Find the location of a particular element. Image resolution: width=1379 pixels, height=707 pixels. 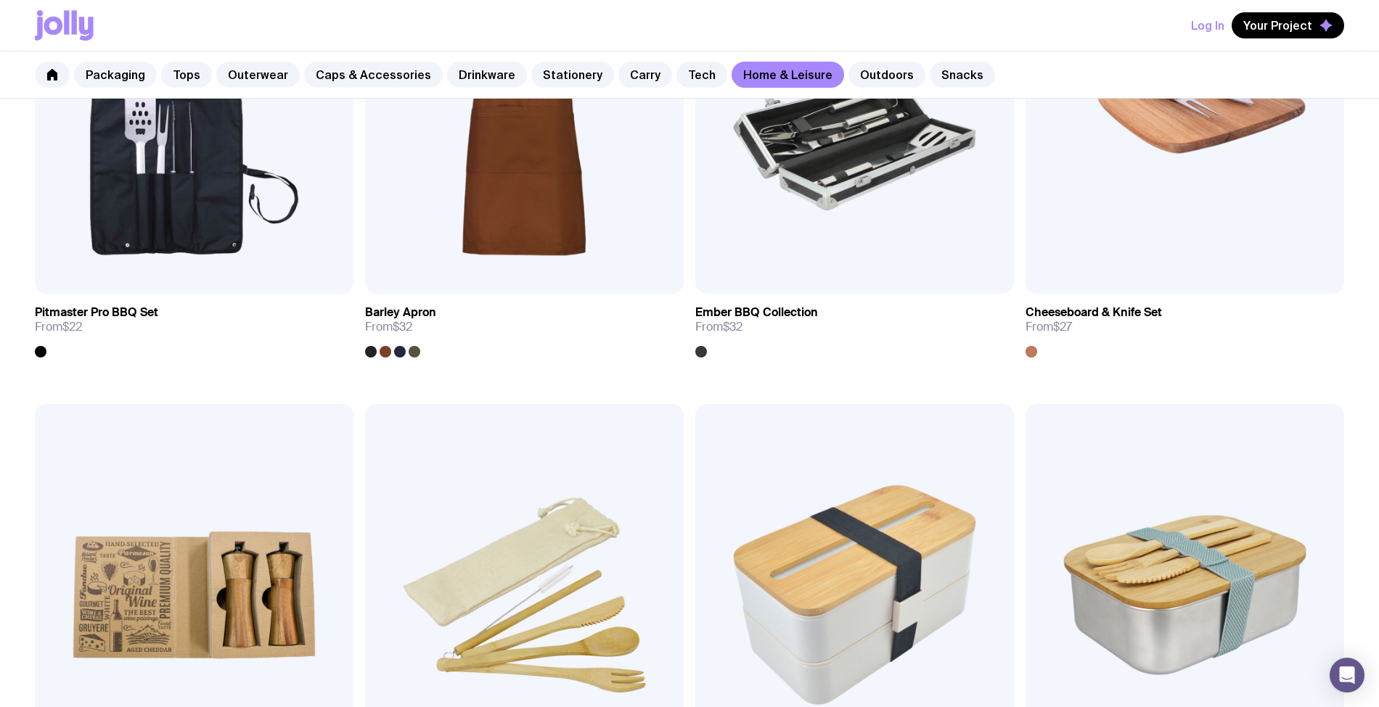

h3: Cheeseboard & Knife Set is located at coordinates (1093, 313).